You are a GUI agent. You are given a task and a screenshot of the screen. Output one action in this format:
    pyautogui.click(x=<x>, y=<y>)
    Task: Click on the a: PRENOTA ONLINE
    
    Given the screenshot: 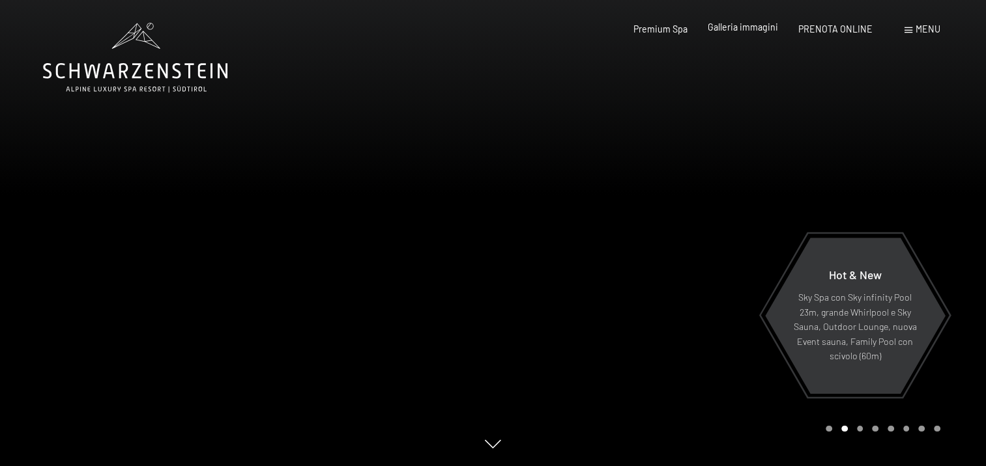 What is the action you would take?
    pyautogui.click(x=835, y=29)
    